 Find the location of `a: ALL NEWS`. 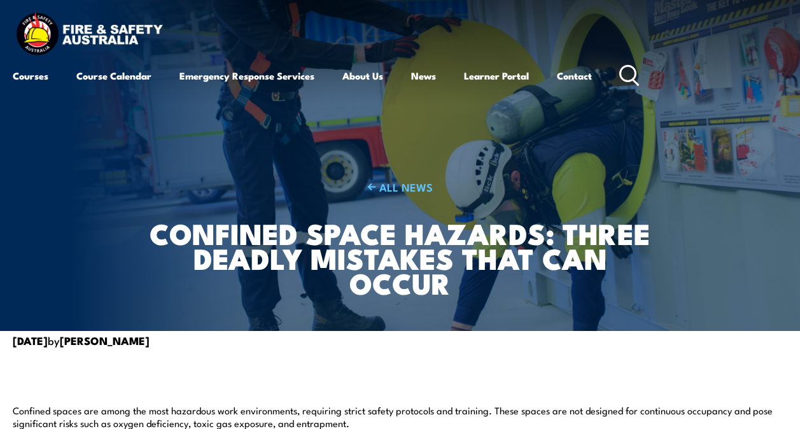

a: ALL NEWS is located at coordinates (400, 187).